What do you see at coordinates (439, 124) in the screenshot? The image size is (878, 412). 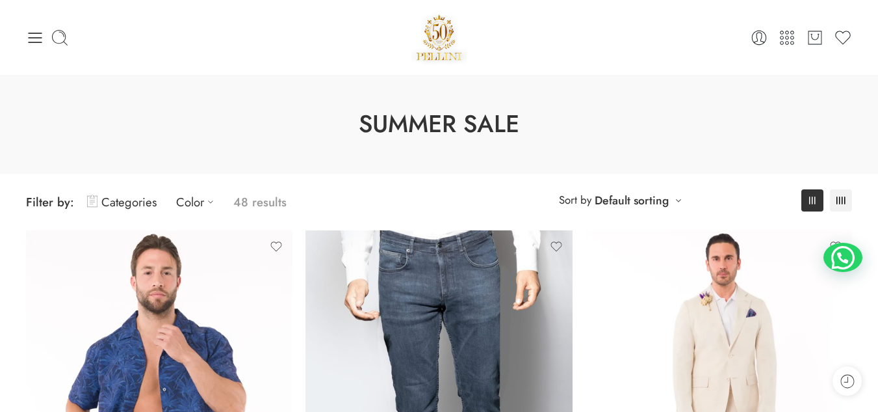 I see `h1: Summer Sale` at bounding box center [439, 124].